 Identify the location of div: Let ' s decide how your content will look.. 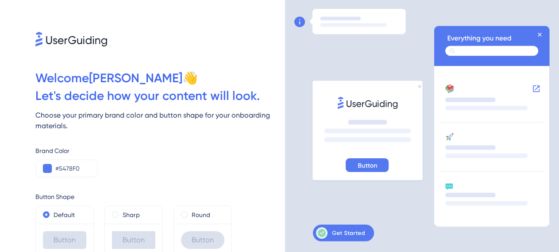
(160, 96).